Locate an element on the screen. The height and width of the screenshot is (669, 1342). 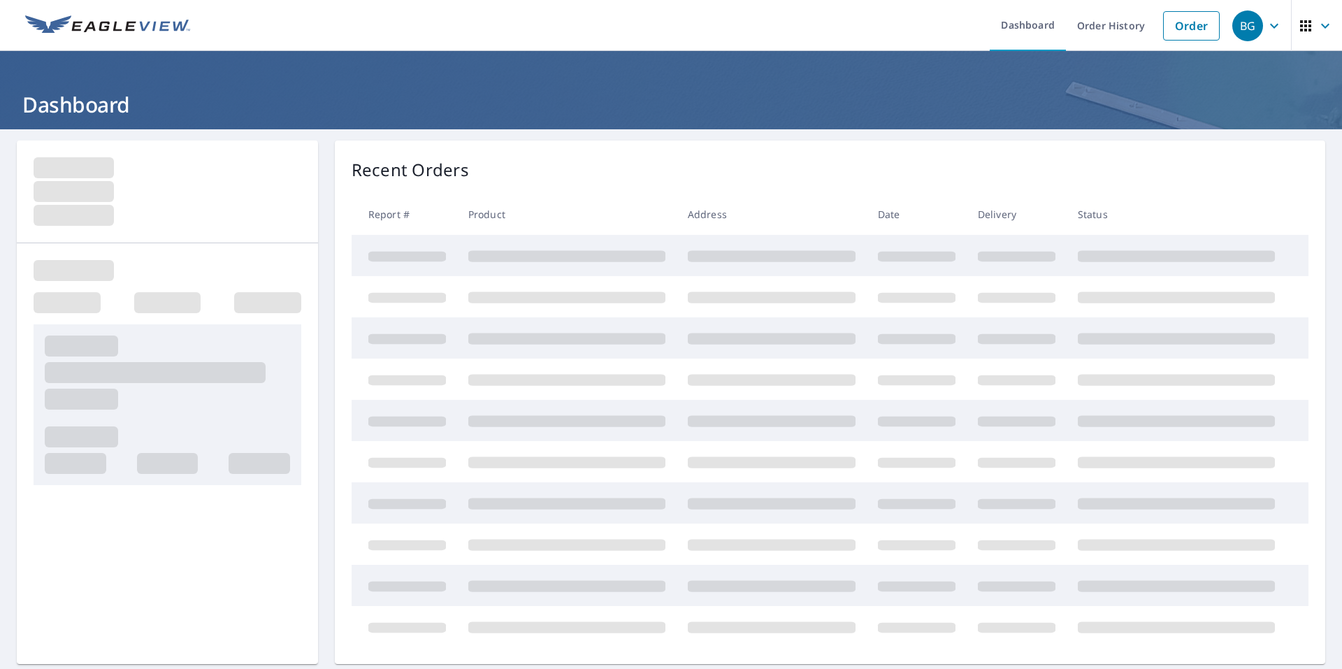
th: Report # is located at coordinates (404, 214).